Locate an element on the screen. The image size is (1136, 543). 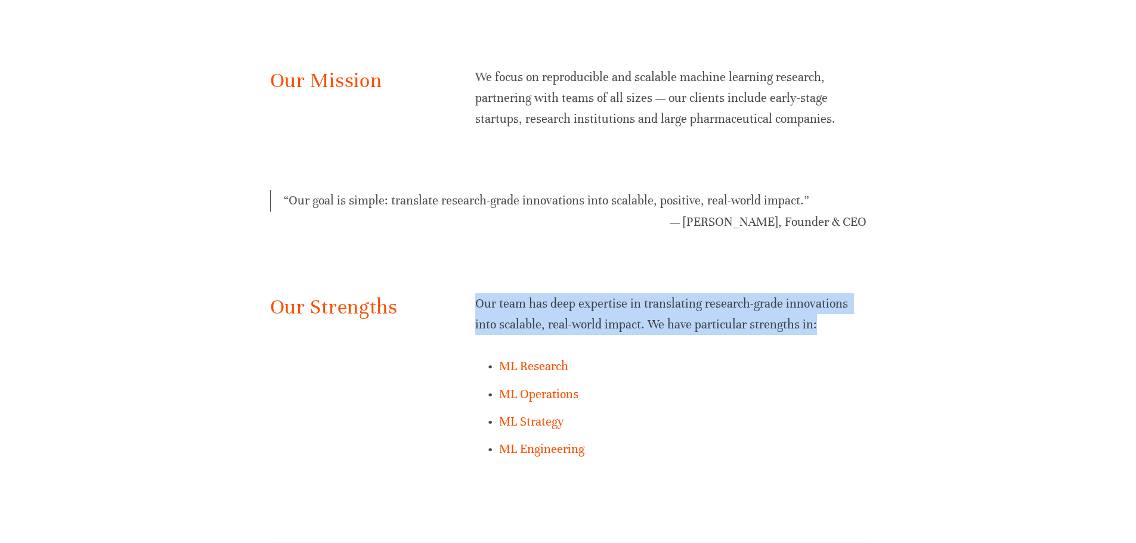
h2: Our Strengths is located at coordinates (363, 307).